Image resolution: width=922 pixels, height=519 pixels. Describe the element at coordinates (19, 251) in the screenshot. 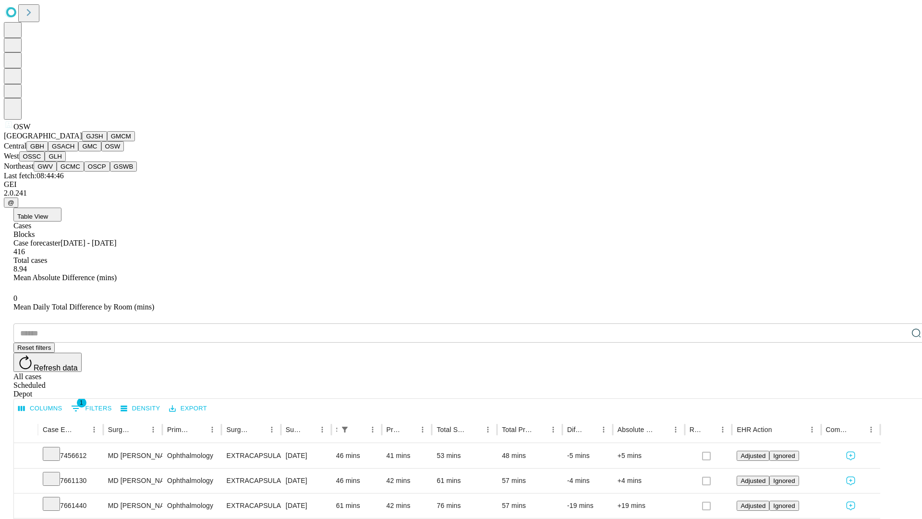

I see `span: 416` at that location.